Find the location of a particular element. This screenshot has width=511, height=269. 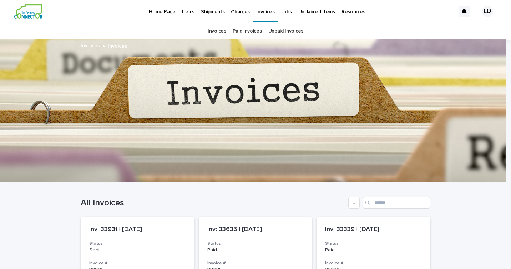

a: Unpaid Invoices is located at coordinates (286, 31).